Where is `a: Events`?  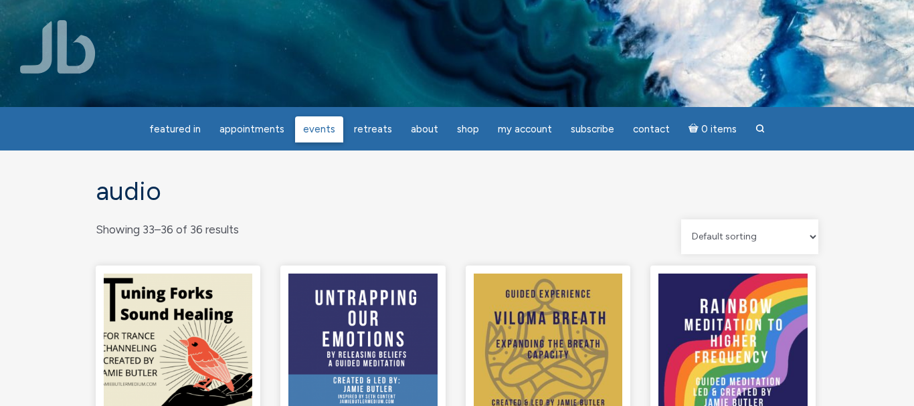
a: Events is located at coordinates (319, 129).